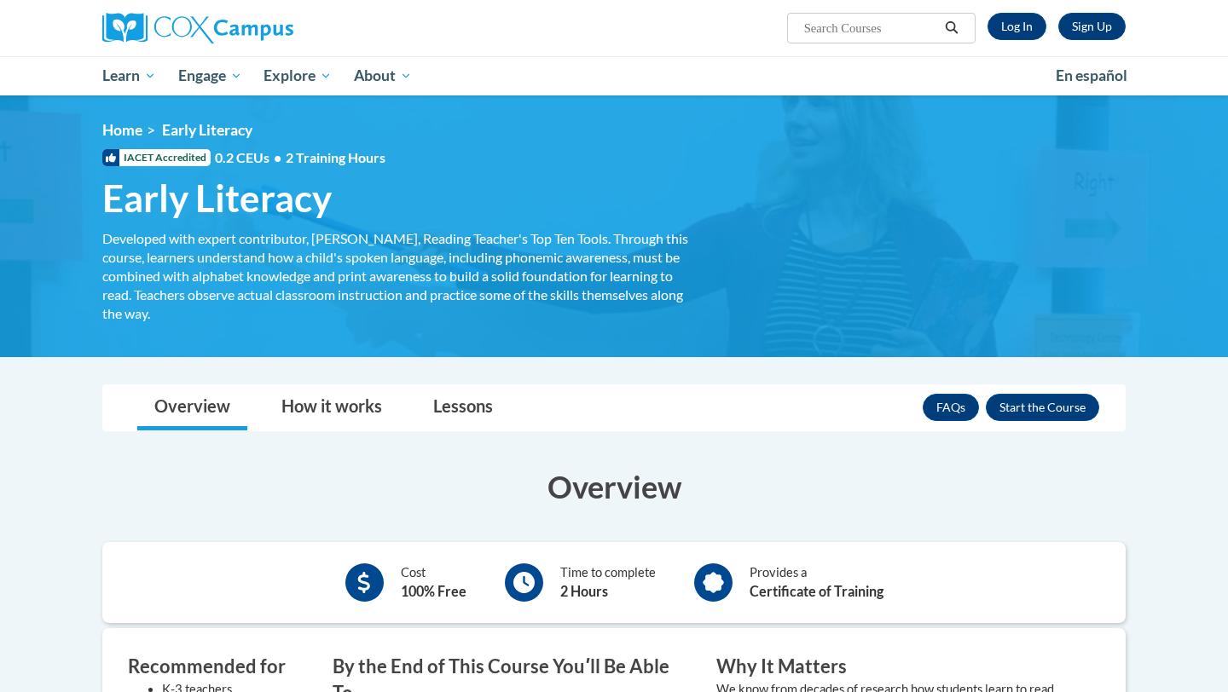 The width and height of the screenshot is (1228, 692). What do you see at coordinates (198, 28) in the screenshot?
I see `img: Cox Campus` at bounding box center [198, 28].